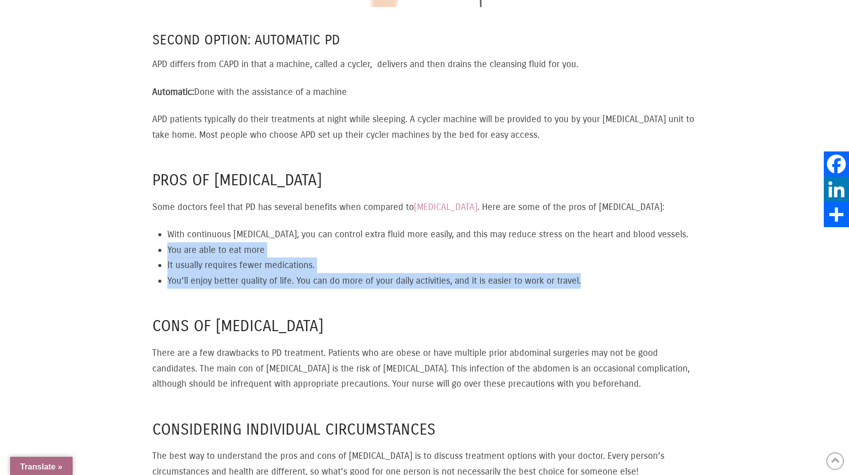  I want to click on p: APD patients typically do their treatments at night while sleeping. A cycler machine will be prov..., so click(425, 127).